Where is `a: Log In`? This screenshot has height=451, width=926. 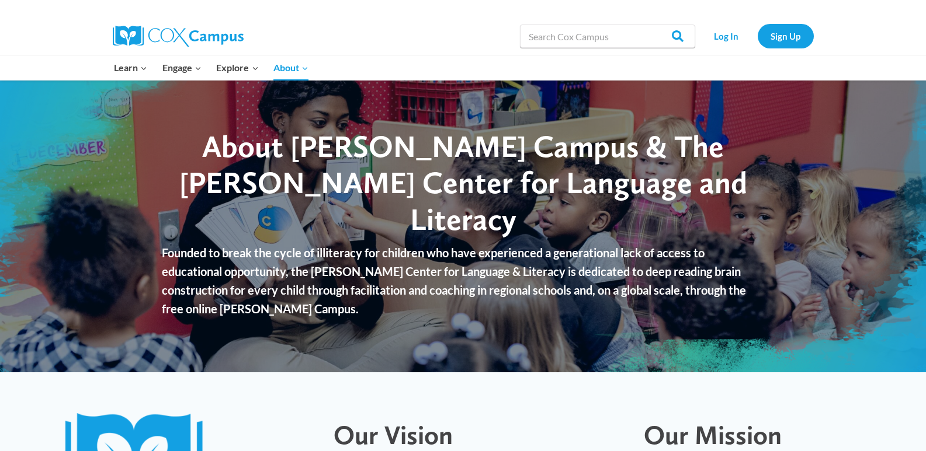 a: Log In is located at coordinates (726, 36).